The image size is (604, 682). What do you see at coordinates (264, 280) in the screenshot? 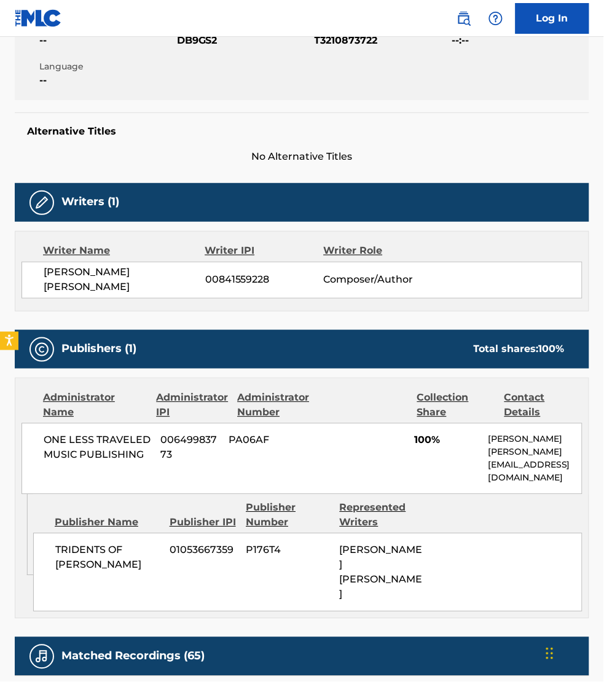
I see `span: 00841559228` at bounding box center [264, 280].